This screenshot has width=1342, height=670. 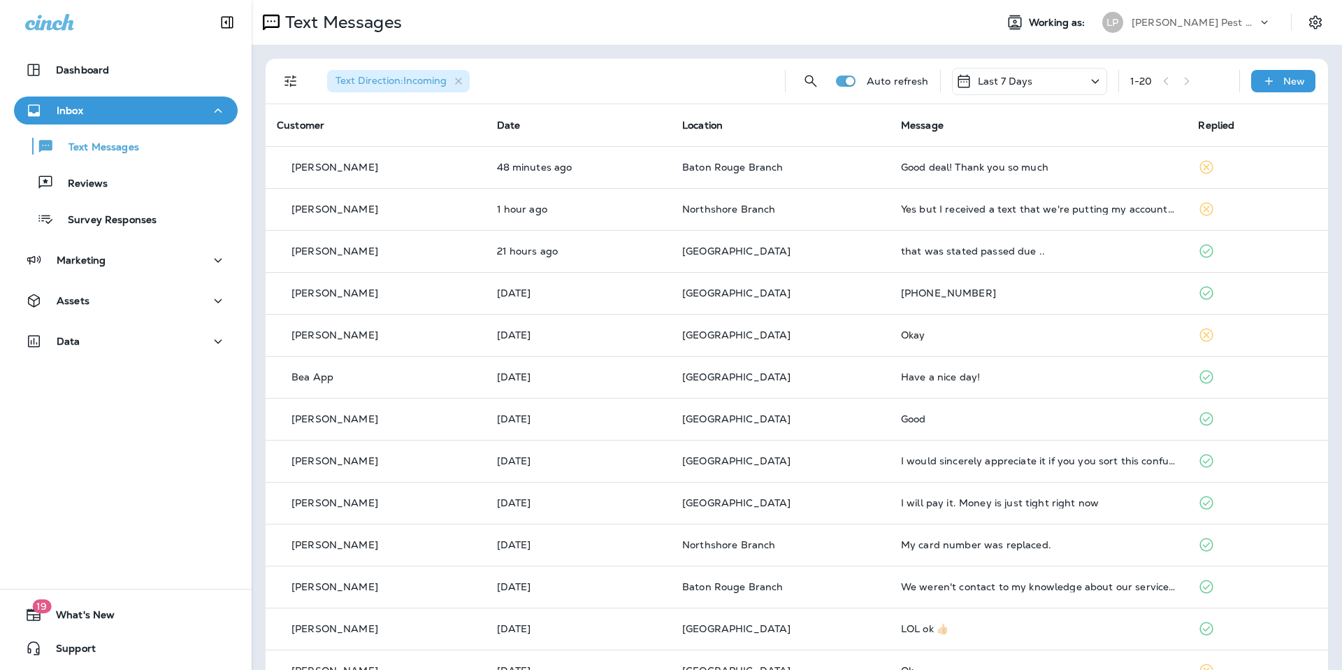 I want to click on p: Assets, so click(x=73, y=301).